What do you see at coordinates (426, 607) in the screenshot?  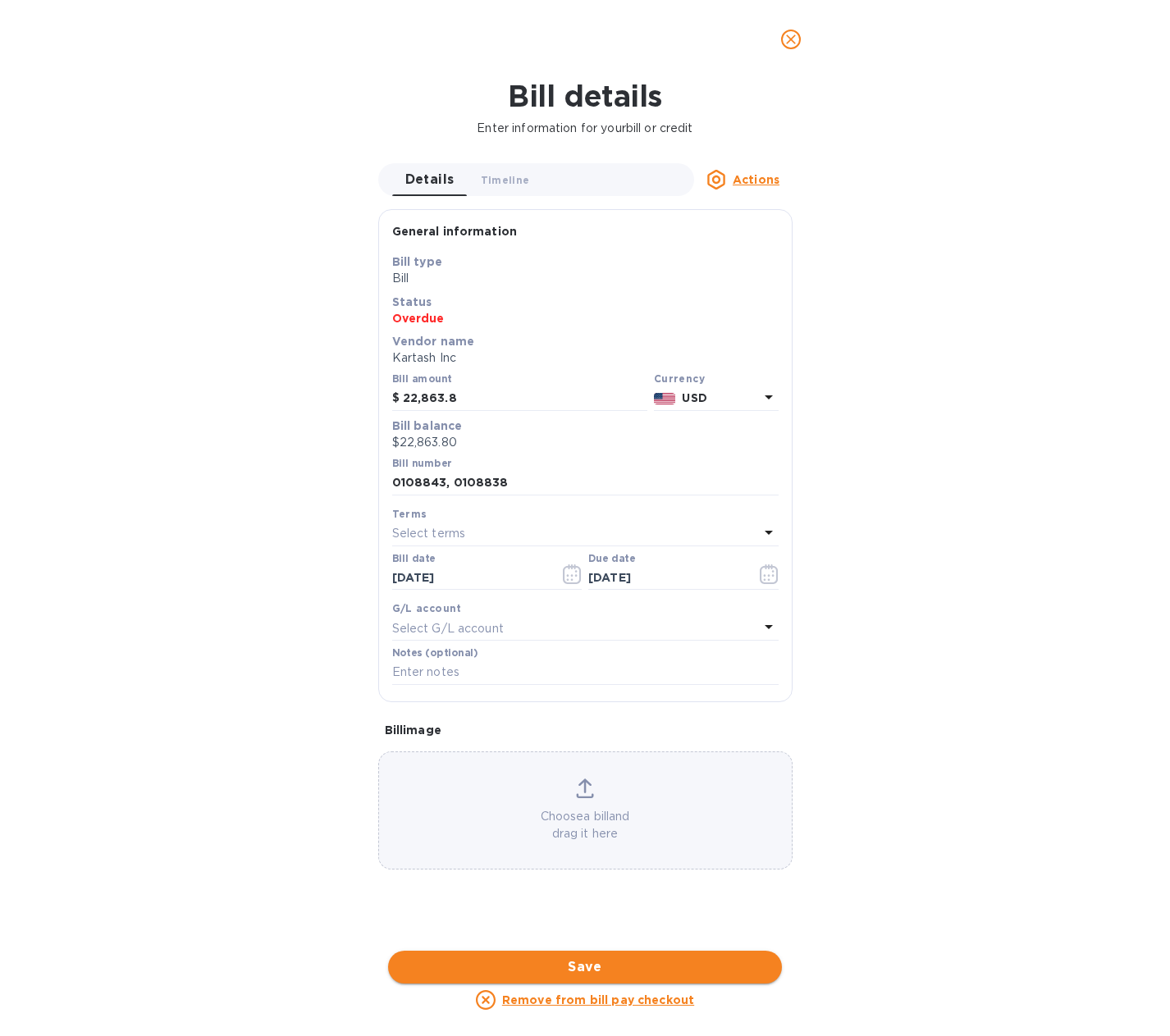 I see `b: G/L account` at bounding box center [426, 607].